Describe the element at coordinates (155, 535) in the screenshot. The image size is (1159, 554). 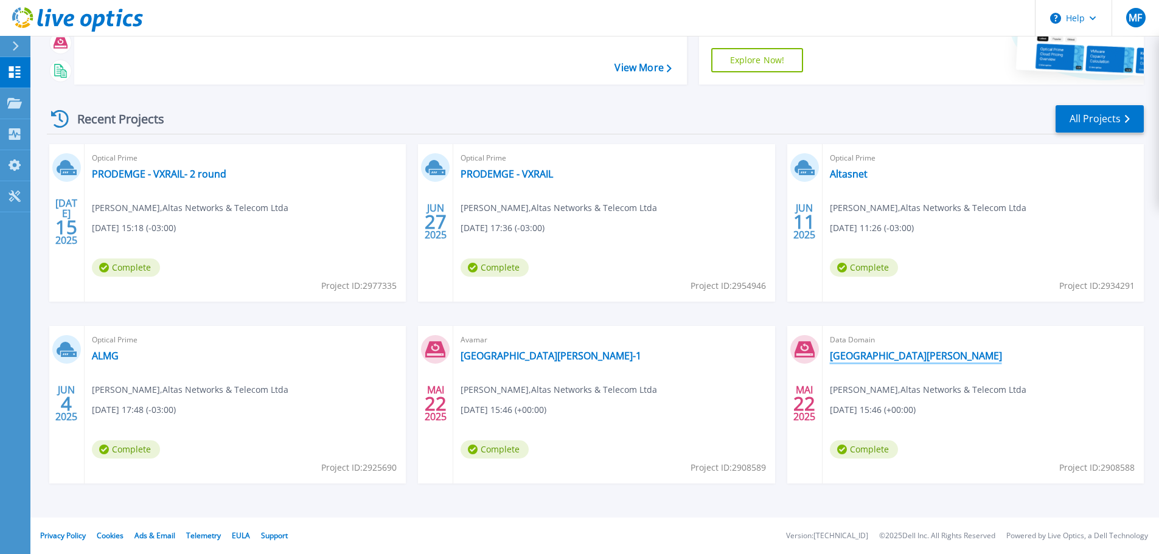
I see `a: Ads & Email` at that location.